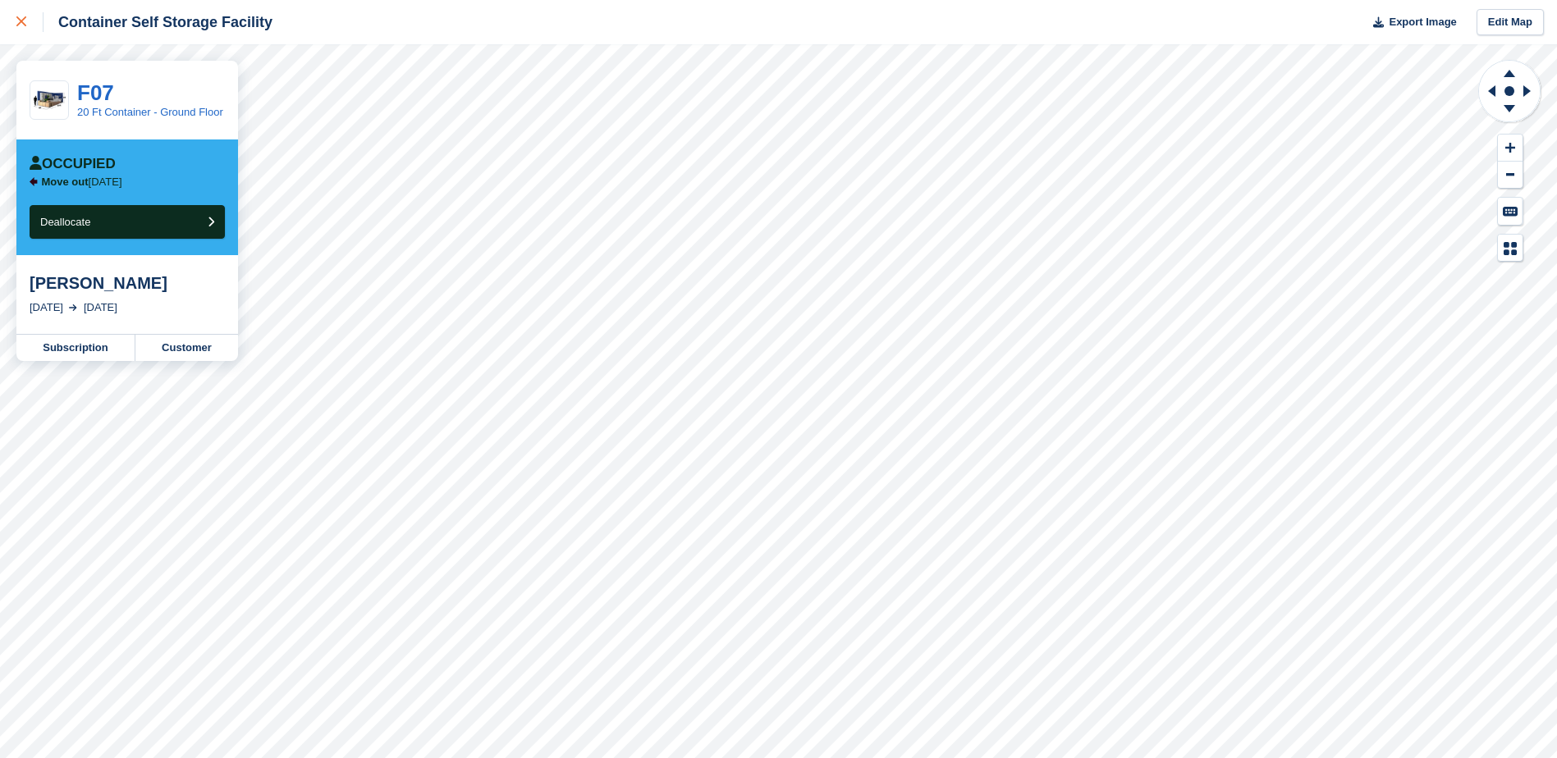 The image size is (1557, 758). Describe the element at coordinates (127, 222) in the screenshot. I see `button: Deallocate` at that location.